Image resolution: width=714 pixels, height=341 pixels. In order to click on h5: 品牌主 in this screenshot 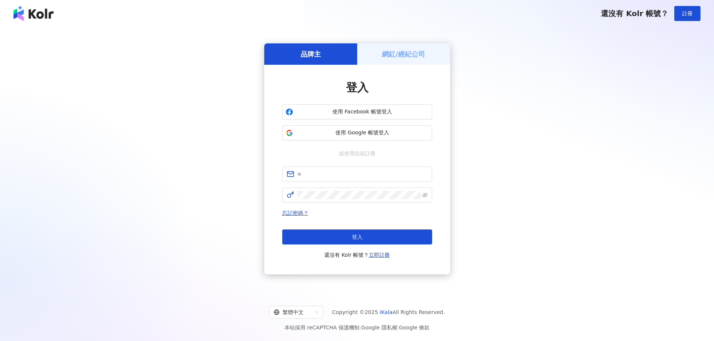, I will do `click(311, 54)`.